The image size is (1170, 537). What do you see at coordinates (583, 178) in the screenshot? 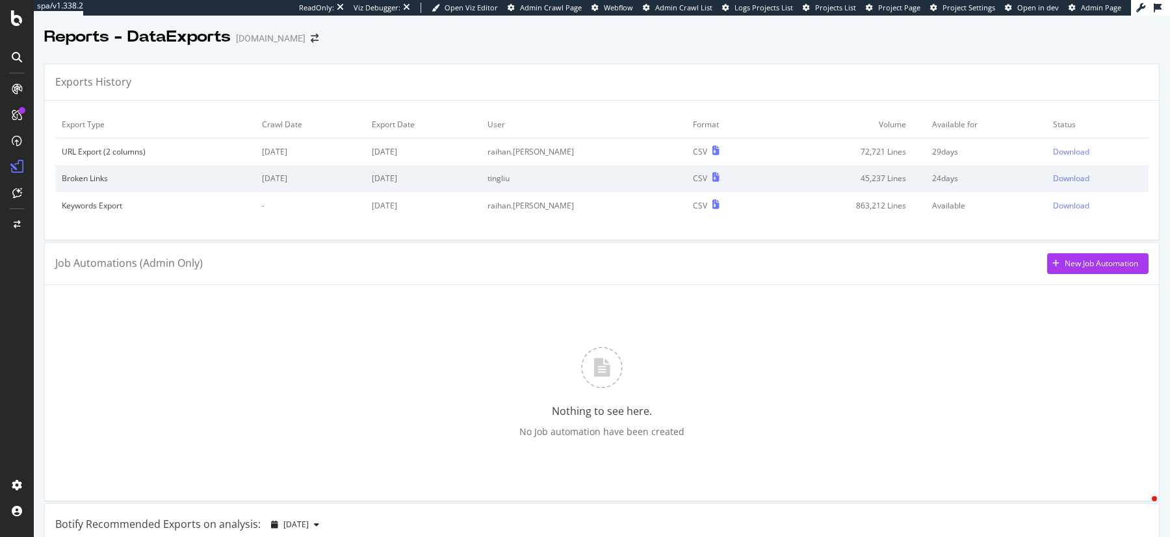
I see `td: tingliu` at bounding box center [583, 178].